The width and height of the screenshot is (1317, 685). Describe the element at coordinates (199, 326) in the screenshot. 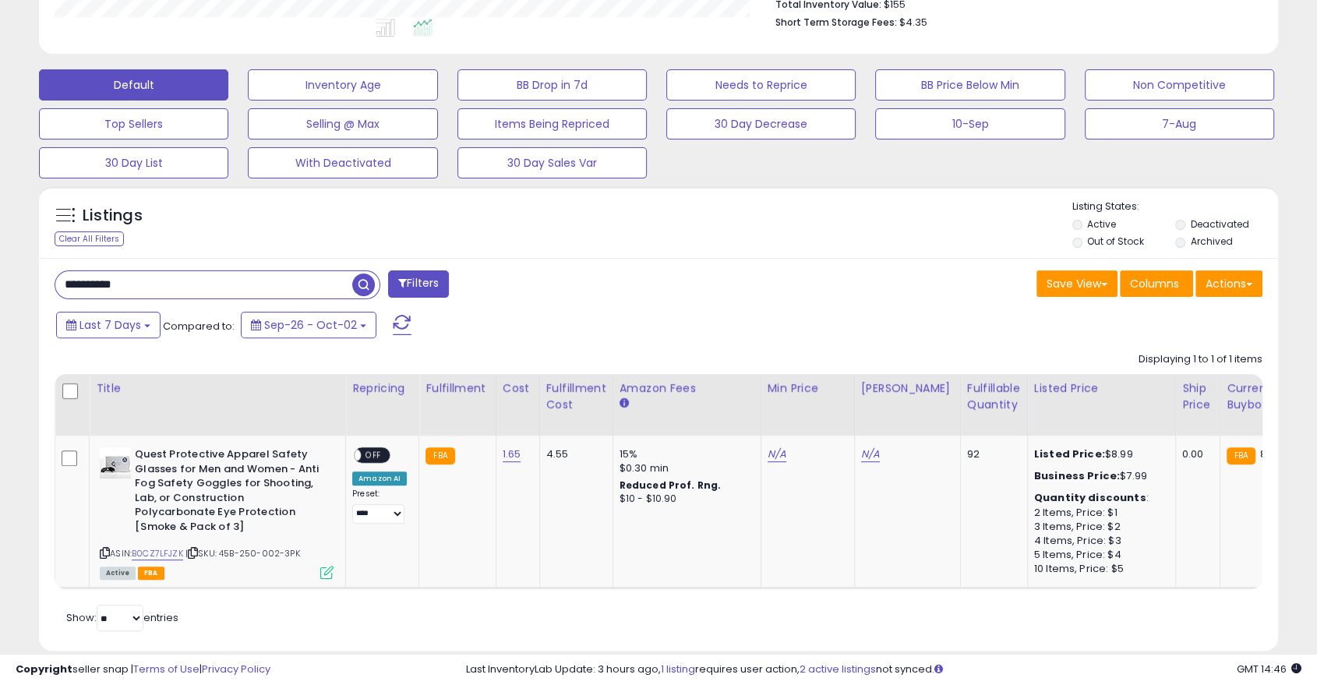

I see `span: Compared to:` at that location.